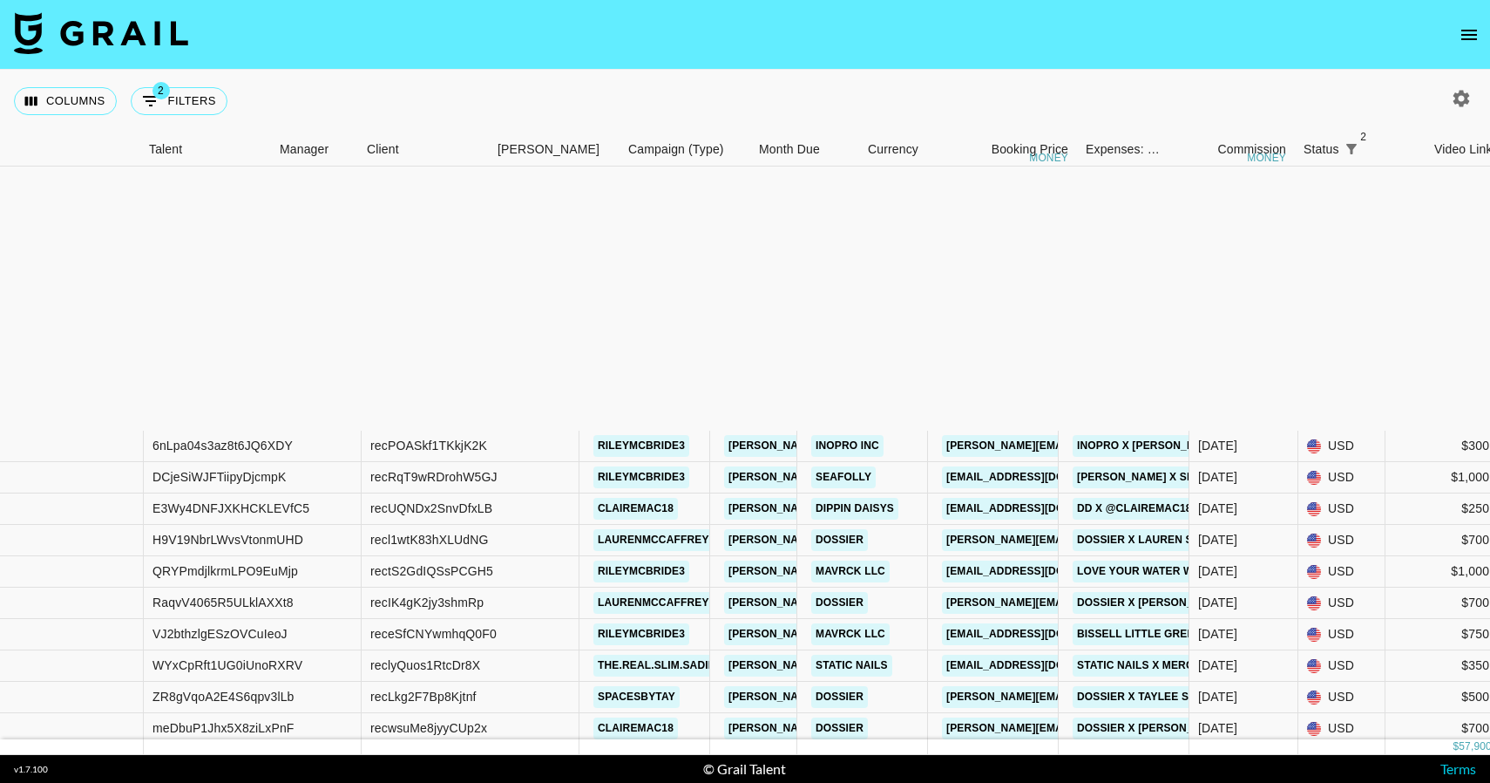 This screenshot has height=783, width=1490. I want to click on div: Manager, so click(315, 149).